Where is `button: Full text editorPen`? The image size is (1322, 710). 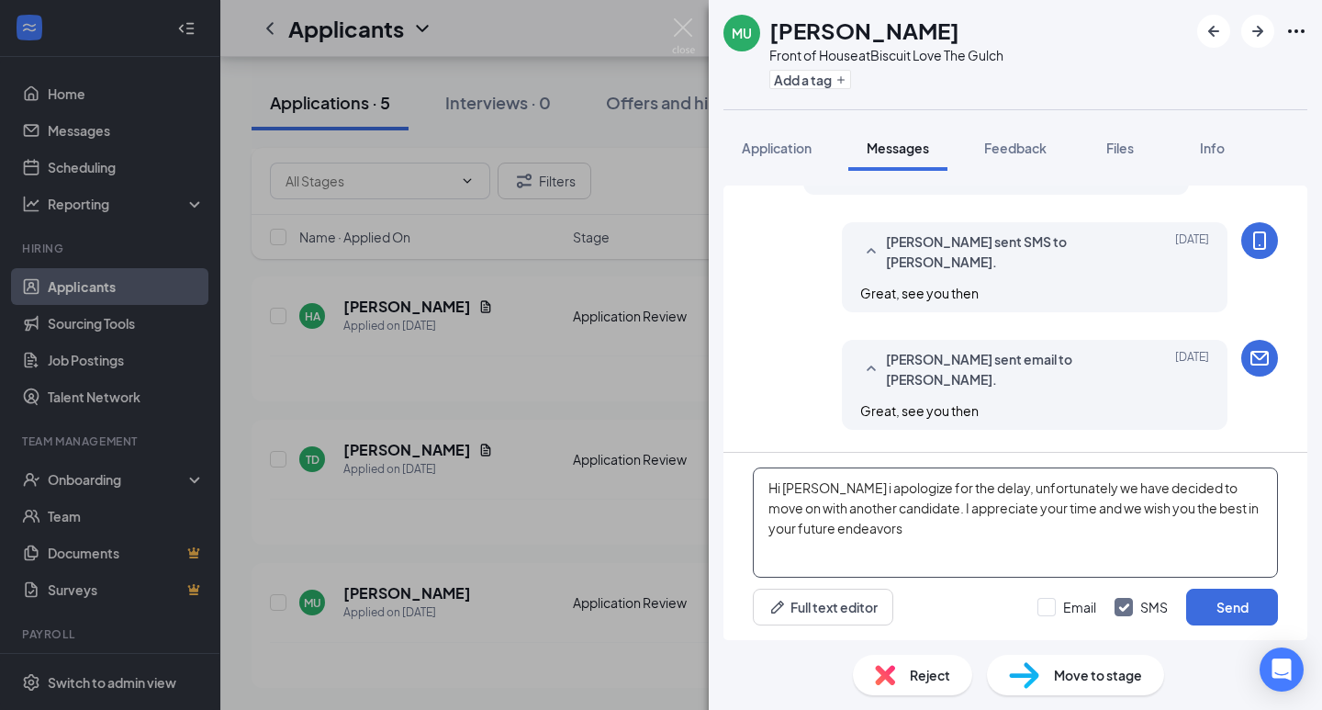 button: Full text editorPen is located at coordinates (823, 607).